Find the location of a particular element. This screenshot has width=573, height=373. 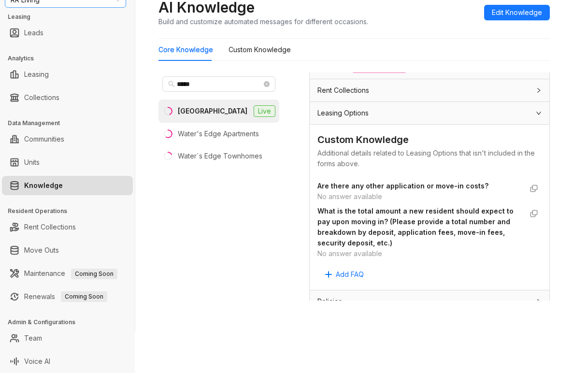

span: search is located at coordinates (171, 84).